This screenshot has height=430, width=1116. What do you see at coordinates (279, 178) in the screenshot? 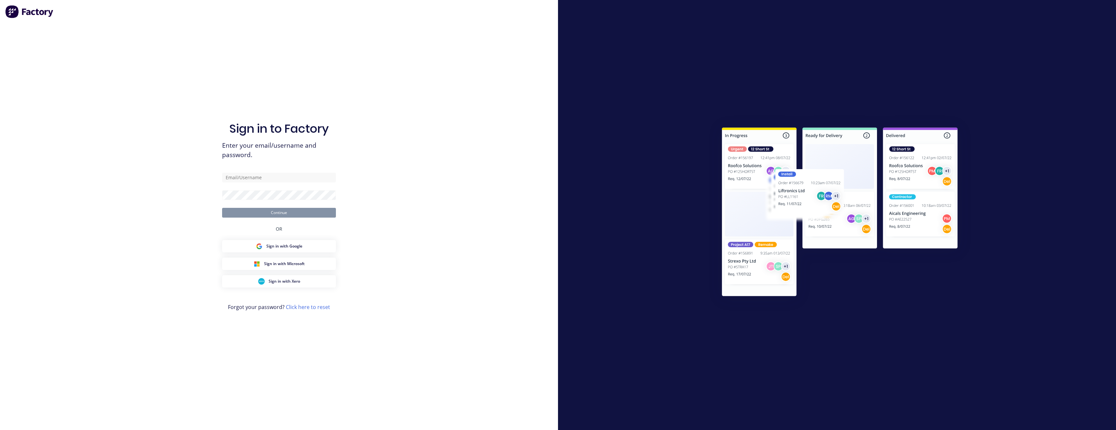
I see `input: Email/Username` at bounding box center [279, 178].